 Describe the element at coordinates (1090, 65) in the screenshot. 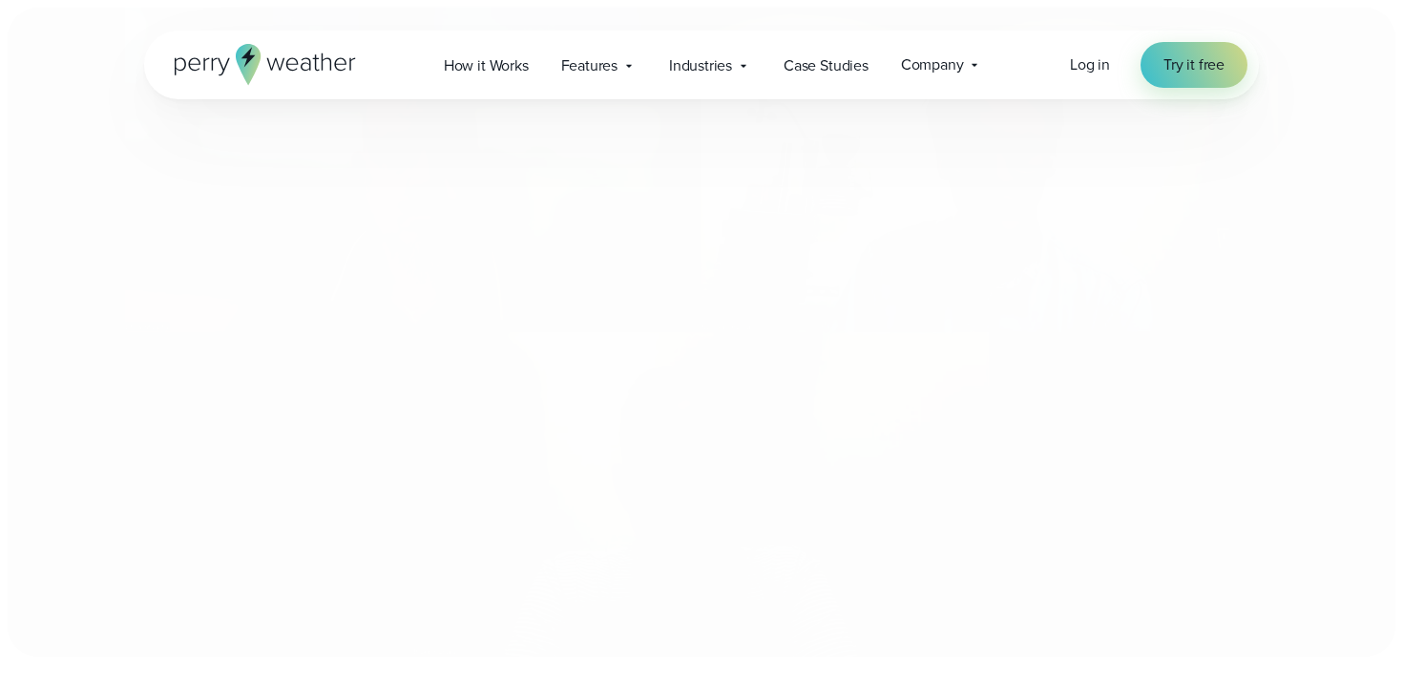

I see `a: Log in` at that location.